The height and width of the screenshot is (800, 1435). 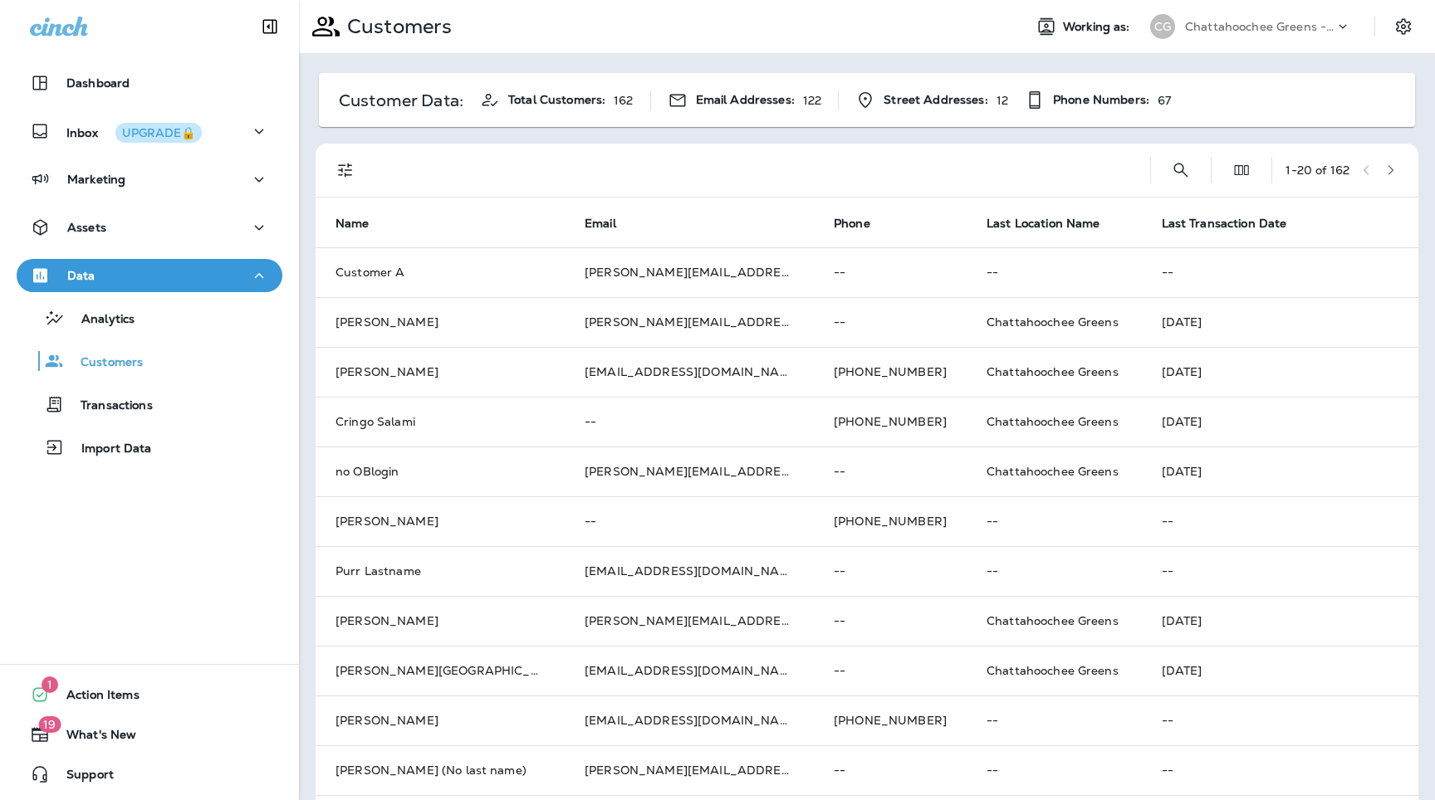 I want to click on div: 1 - 20 of 162, so click(x=1317, y=170).